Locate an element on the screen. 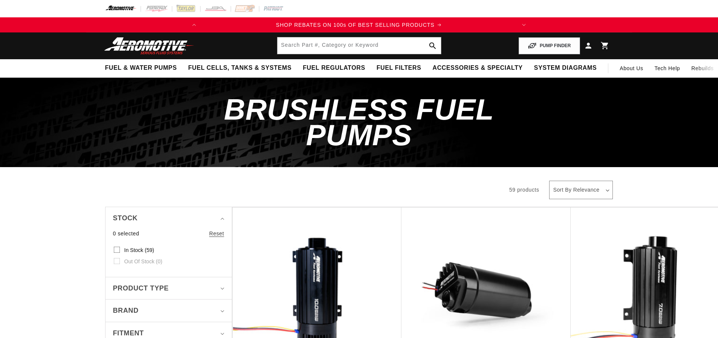 This screenshot has width=718, height=338. img: Aeromotive is located at coordinates (149, 46).